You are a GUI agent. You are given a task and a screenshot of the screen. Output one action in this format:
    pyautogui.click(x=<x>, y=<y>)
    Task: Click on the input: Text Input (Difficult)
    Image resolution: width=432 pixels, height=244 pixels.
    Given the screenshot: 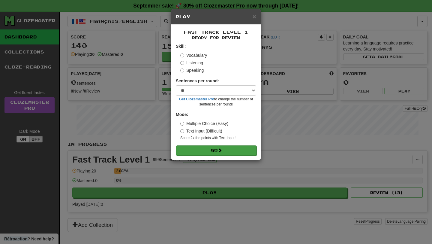 What is the action you would take?
    pyautogui.click(x=182, y=131)
    